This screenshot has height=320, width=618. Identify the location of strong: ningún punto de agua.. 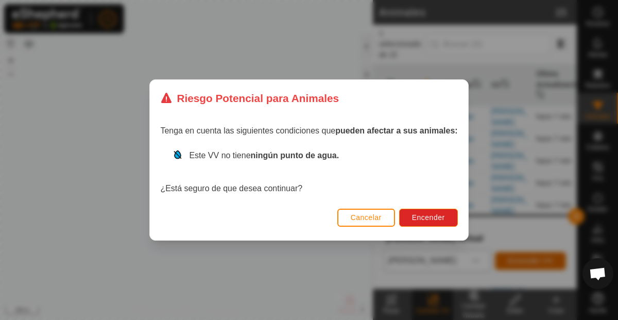
(295, 155).